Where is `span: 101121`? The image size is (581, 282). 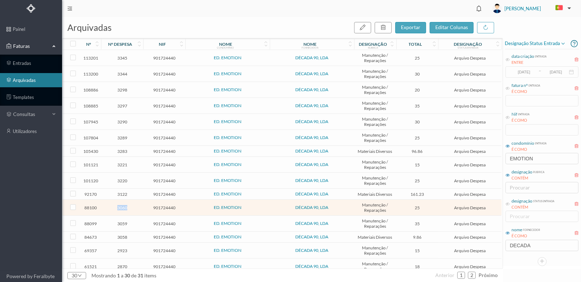 span: 101121 is located at coordinates (90, 164).